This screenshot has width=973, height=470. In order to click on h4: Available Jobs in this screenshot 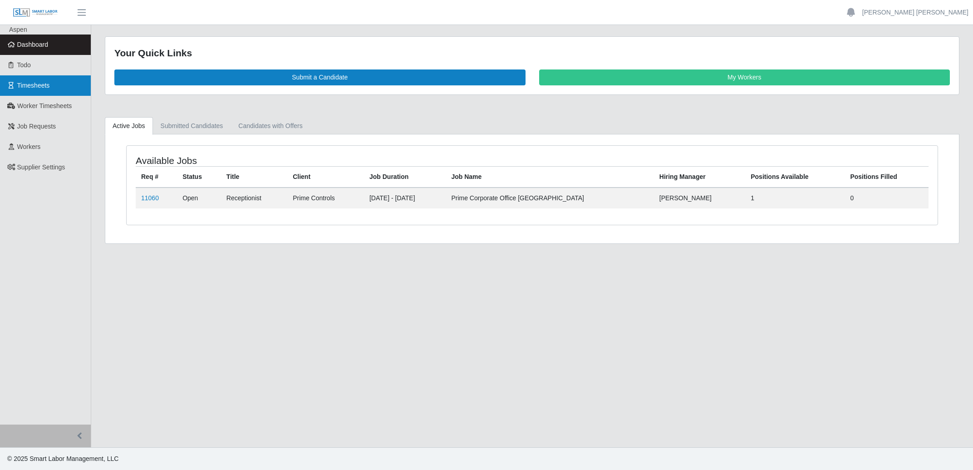, I will do `click(297, 160)`.